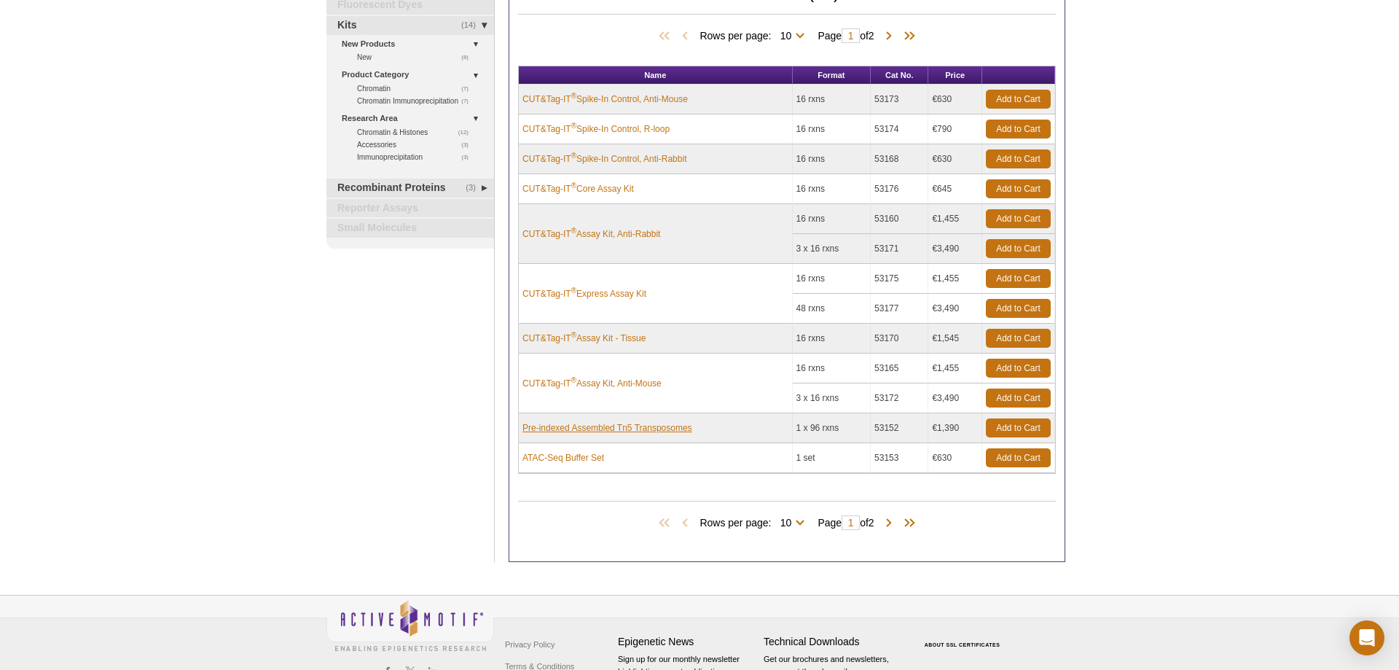  I want to click on span: (14), so click(472, 26).